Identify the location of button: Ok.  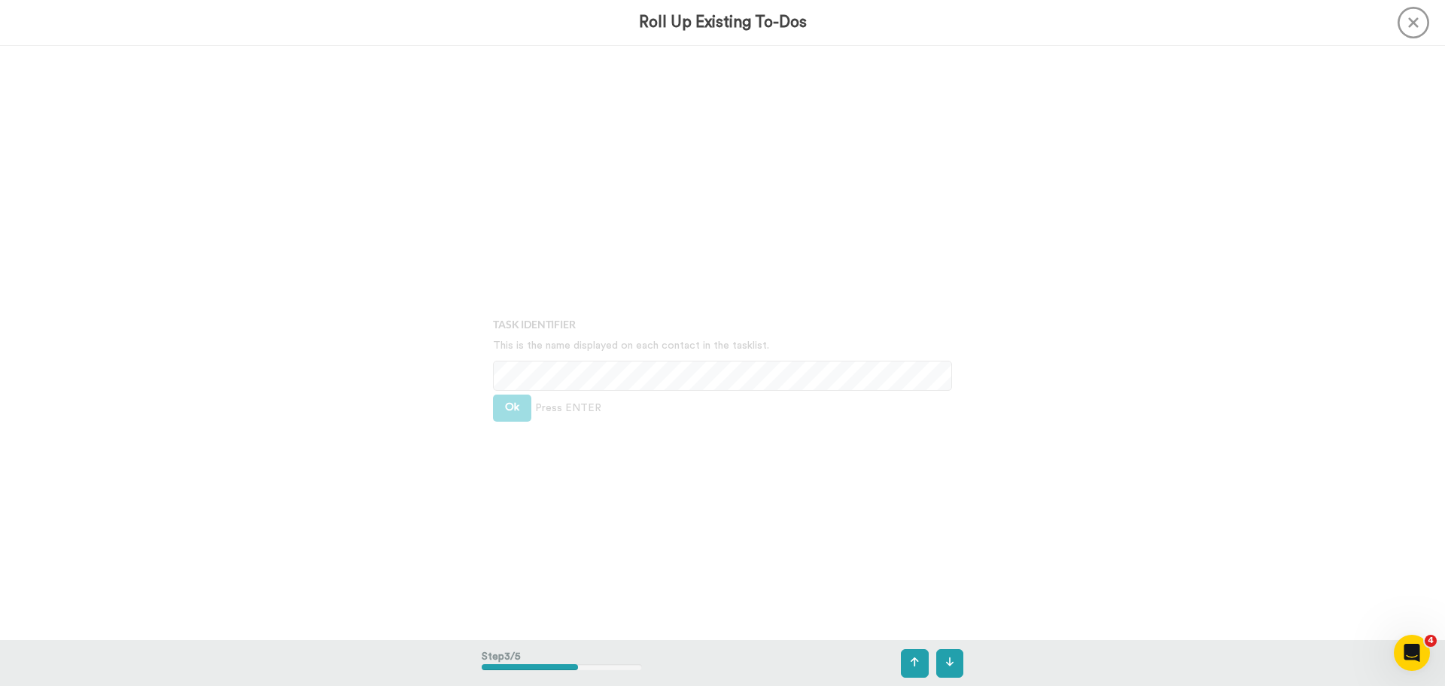
(512, 408).